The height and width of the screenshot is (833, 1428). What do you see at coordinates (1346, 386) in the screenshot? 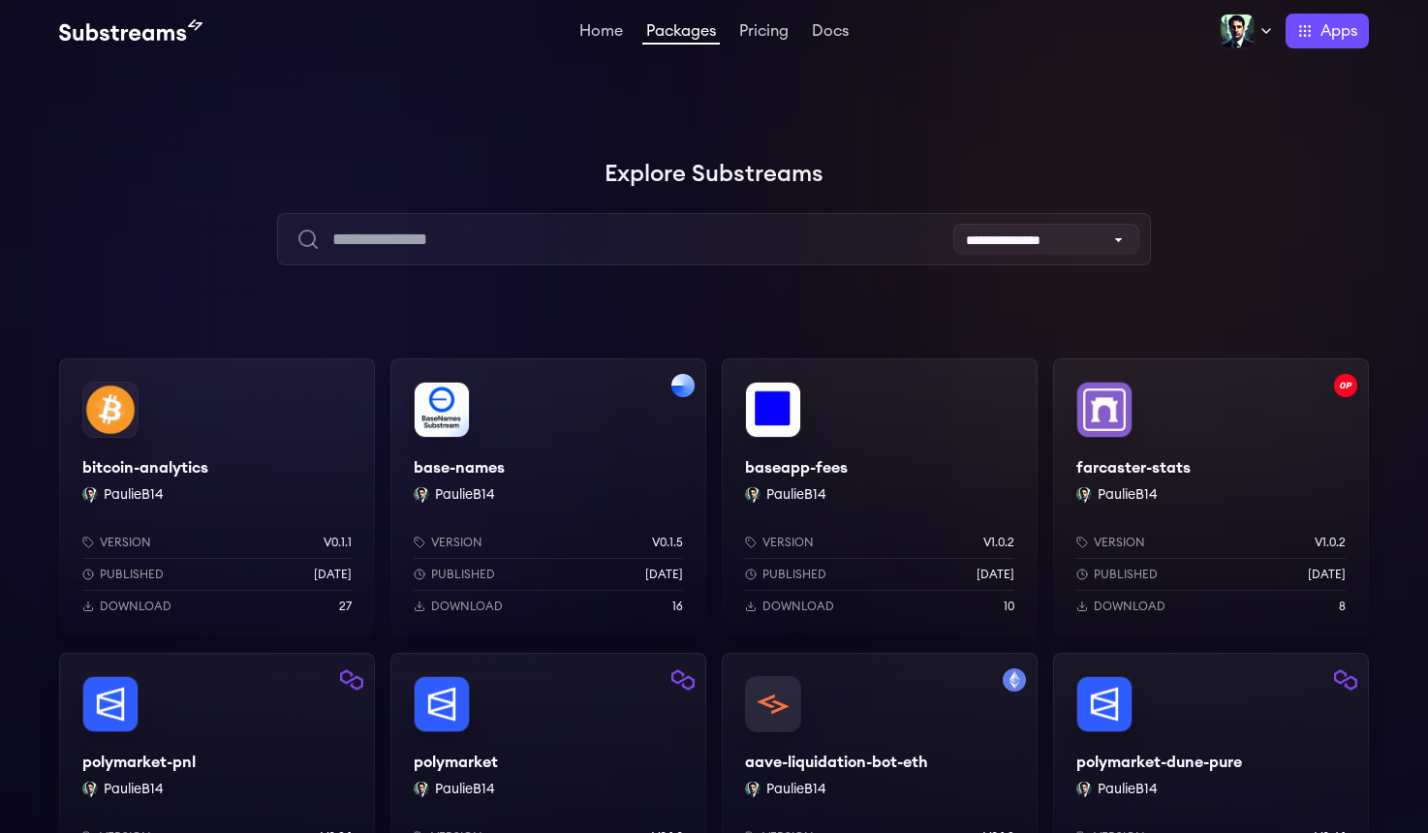
I see `img: Filter by optimism network` at bounding box center [1346, 386].